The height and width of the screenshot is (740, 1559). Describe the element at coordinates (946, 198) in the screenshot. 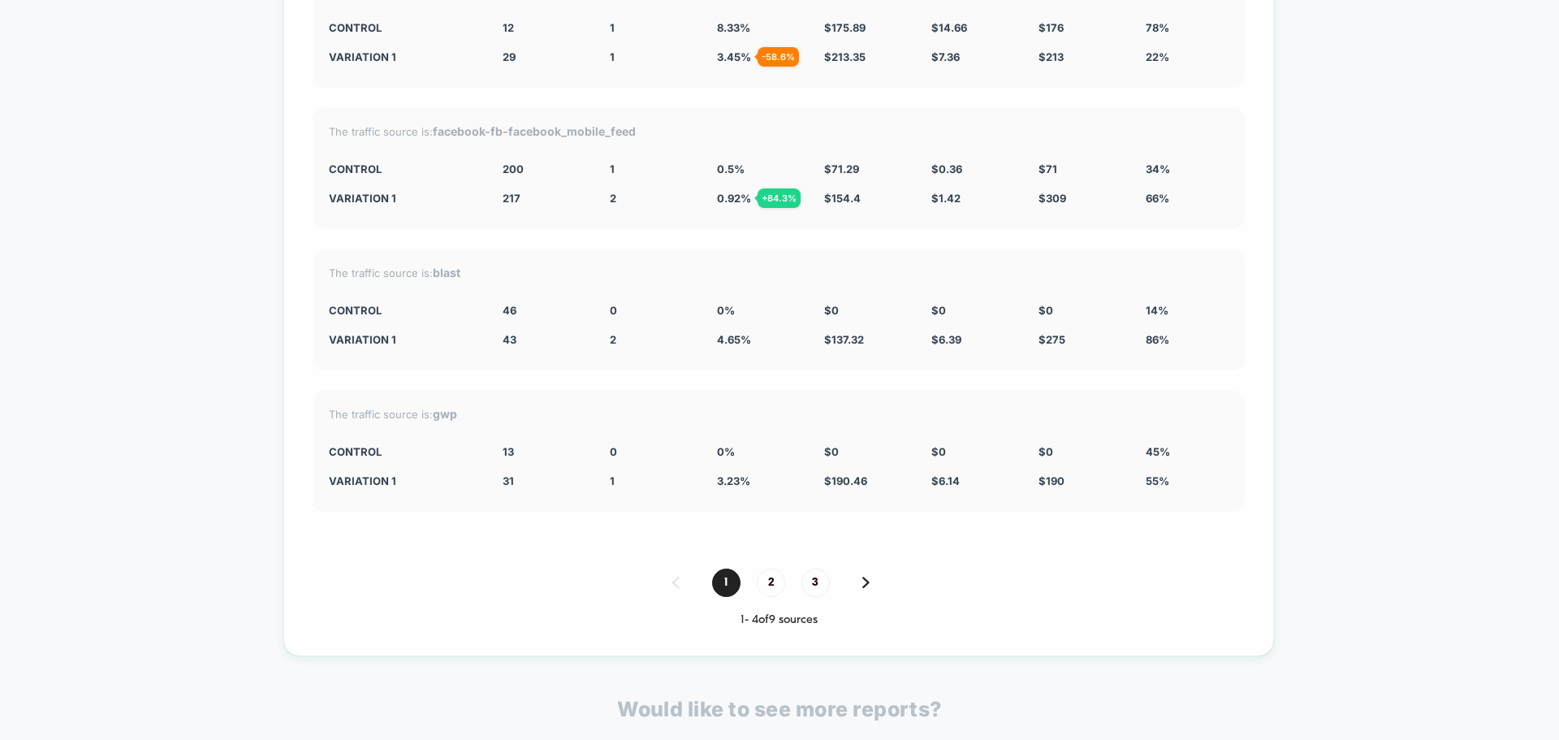

I see `span: $ 1.42` at that location.